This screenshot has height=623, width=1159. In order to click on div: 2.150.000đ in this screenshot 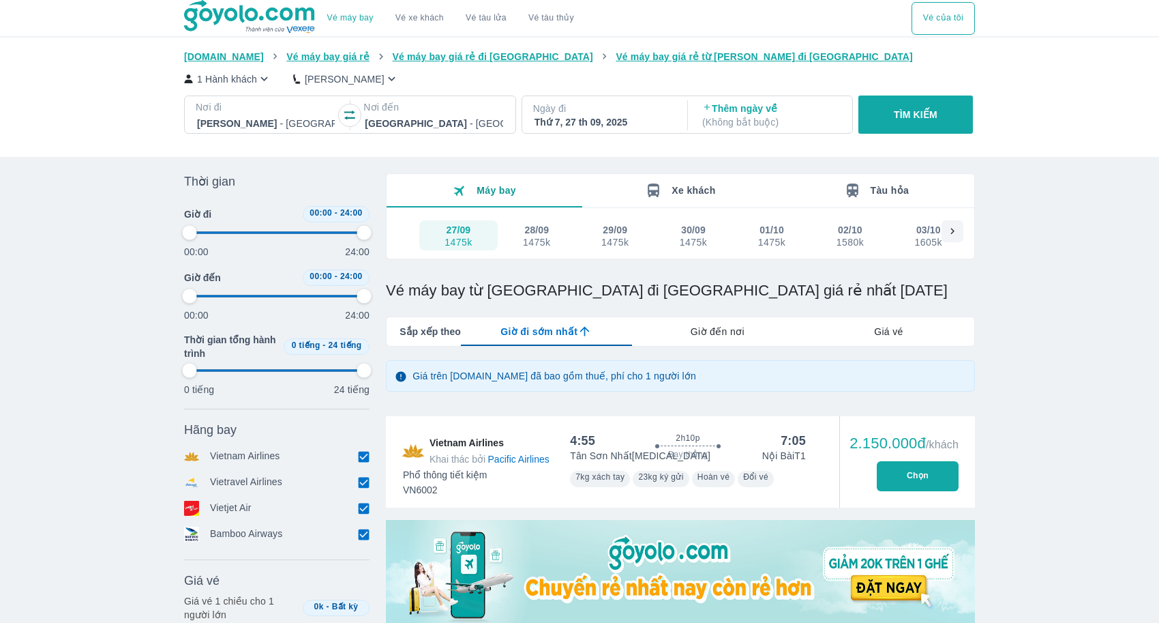, I will do `click(904, 443)`.